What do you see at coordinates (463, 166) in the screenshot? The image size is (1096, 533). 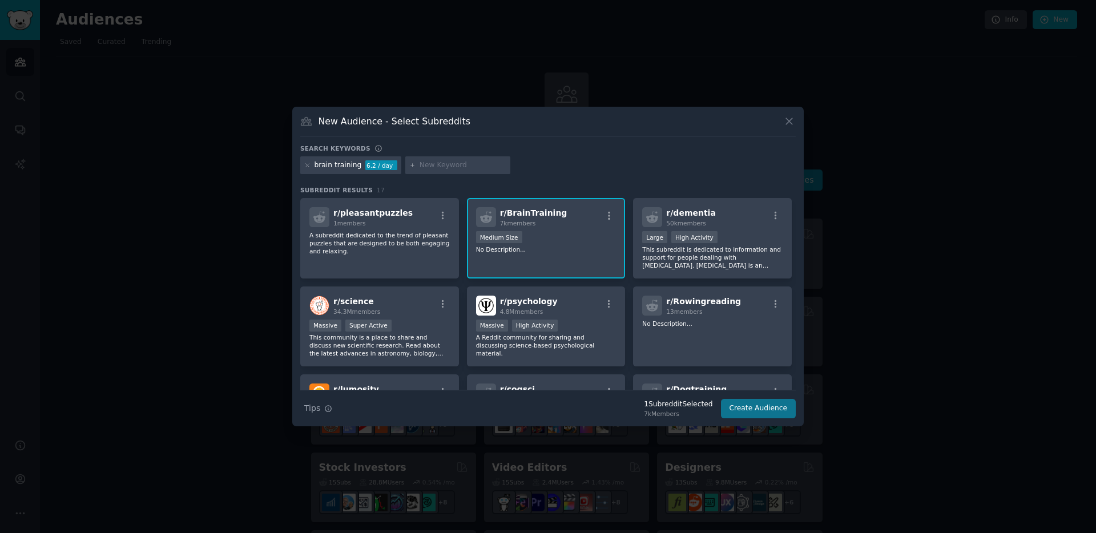 I see `input: New Keyword` at bounding box center [463, 166].